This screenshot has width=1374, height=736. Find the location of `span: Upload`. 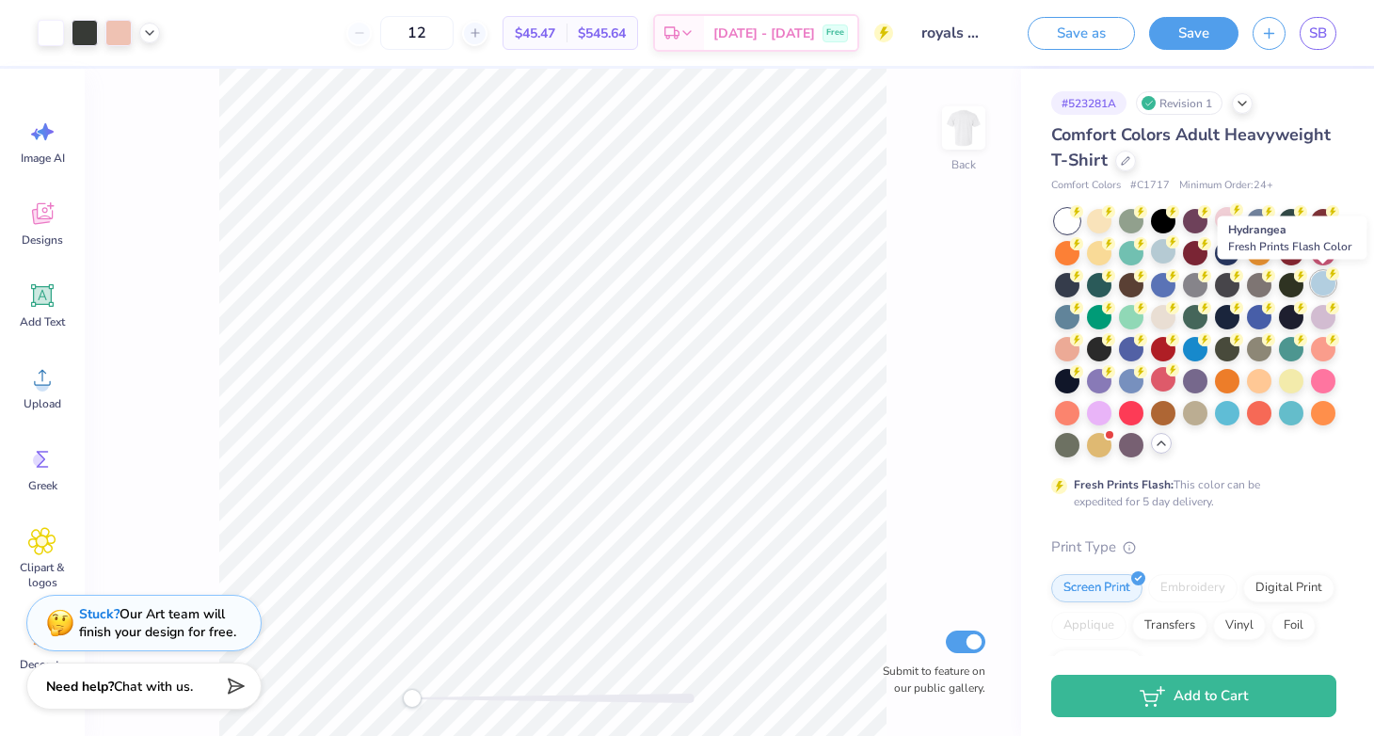

span: Upload is located at coordinates (42, 404).